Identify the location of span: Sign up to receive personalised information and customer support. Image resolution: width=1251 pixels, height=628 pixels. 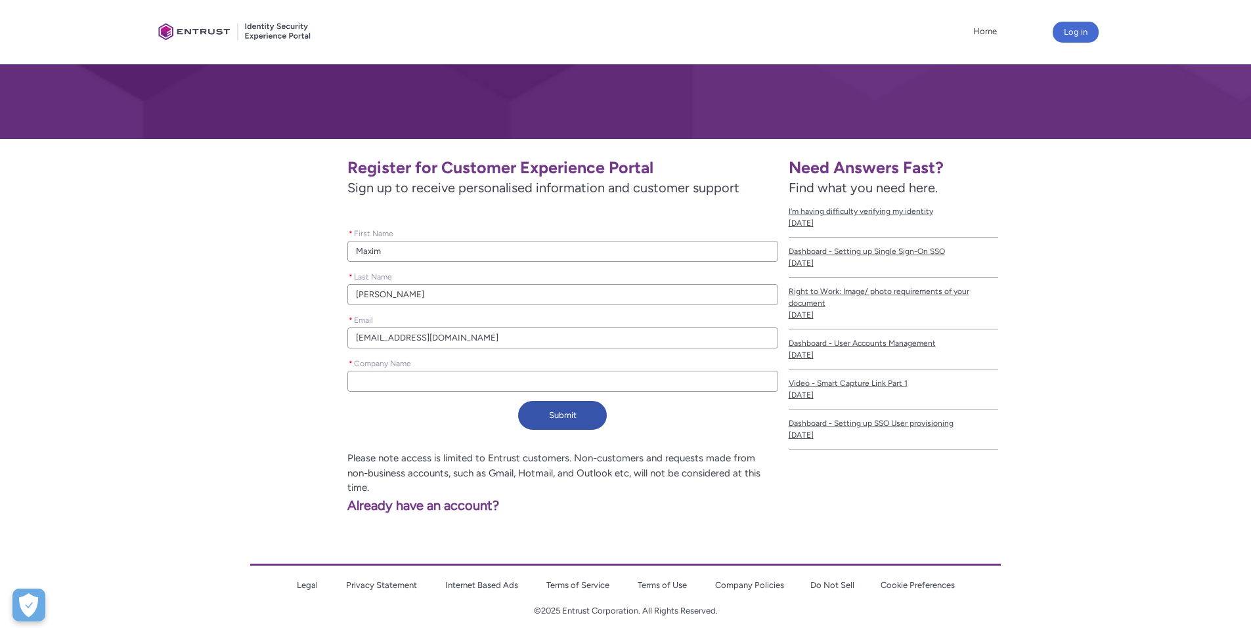
(562, 188).